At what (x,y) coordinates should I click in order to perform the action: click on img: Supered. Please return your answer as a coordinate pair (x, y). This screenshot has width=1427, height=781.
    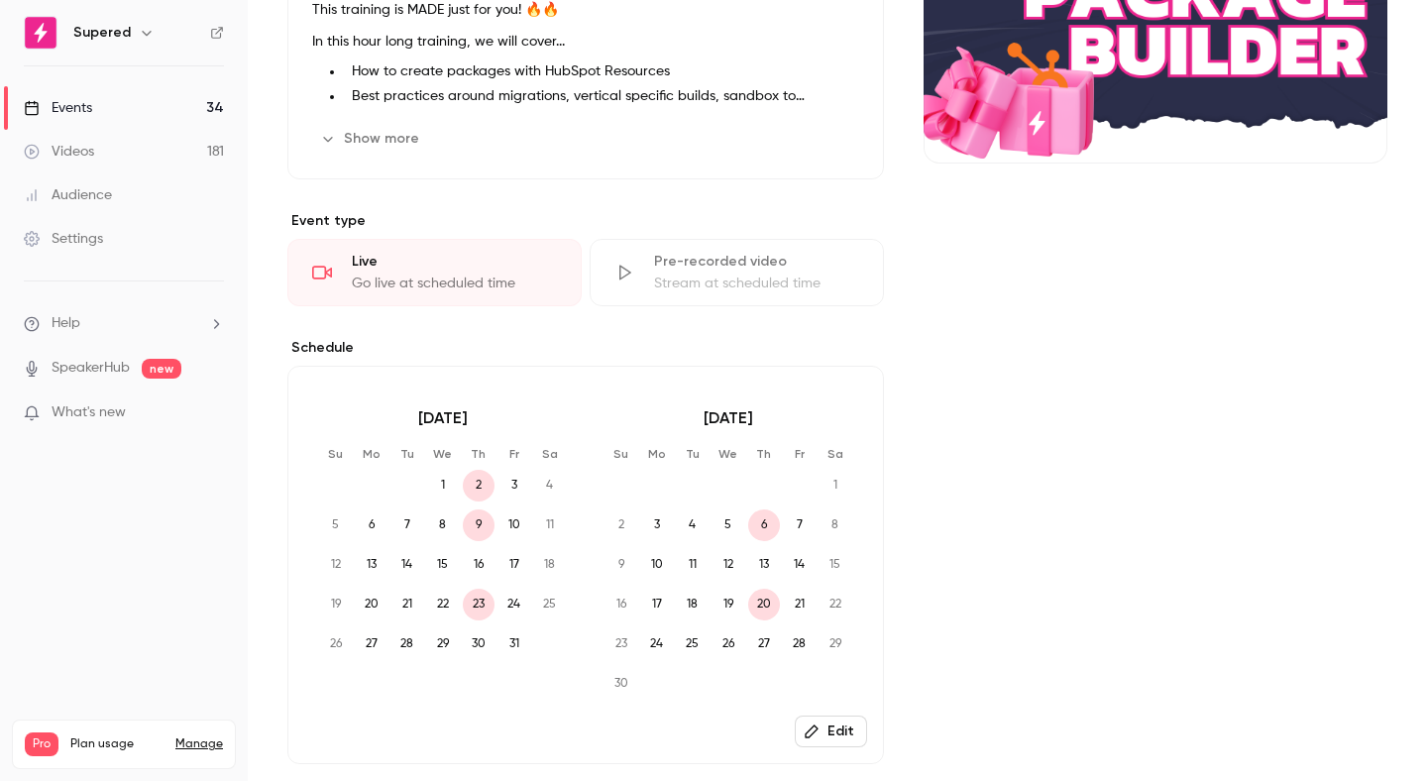
    Looking at the image, I should click on (41, 33).